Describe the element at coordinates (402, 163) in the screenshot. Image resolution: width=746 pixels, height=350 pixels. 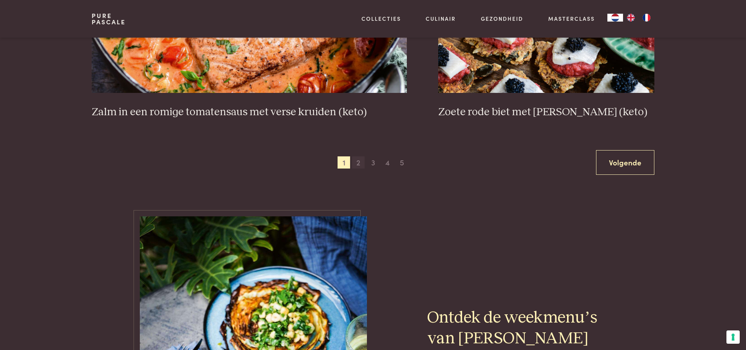
I see `span: 5` at that location.